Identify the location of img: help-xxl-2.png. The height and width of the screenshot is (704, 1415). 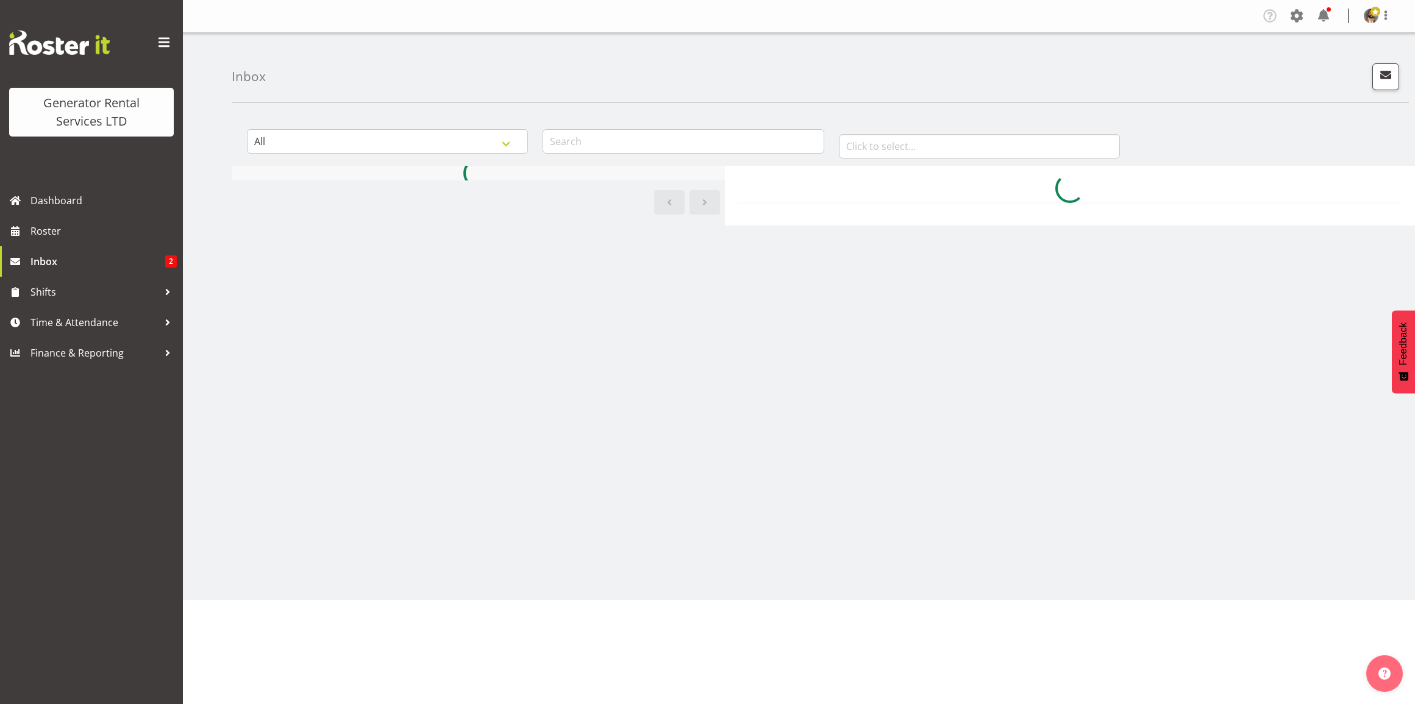
(1385, 674).